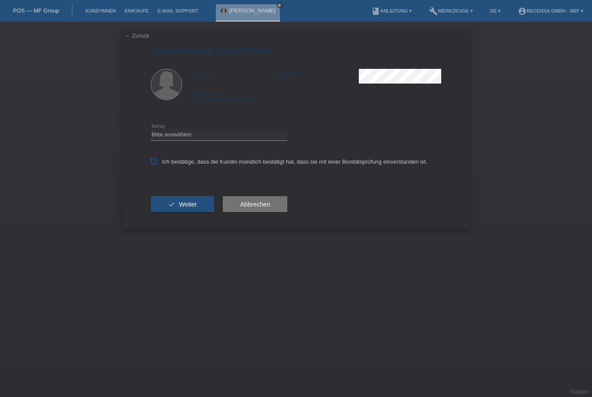 The width and height of the screenshot is (592, 397). Describe the element at coordinates (255, 205) in the screenshot. I see `span: Abbrechen` at that location.